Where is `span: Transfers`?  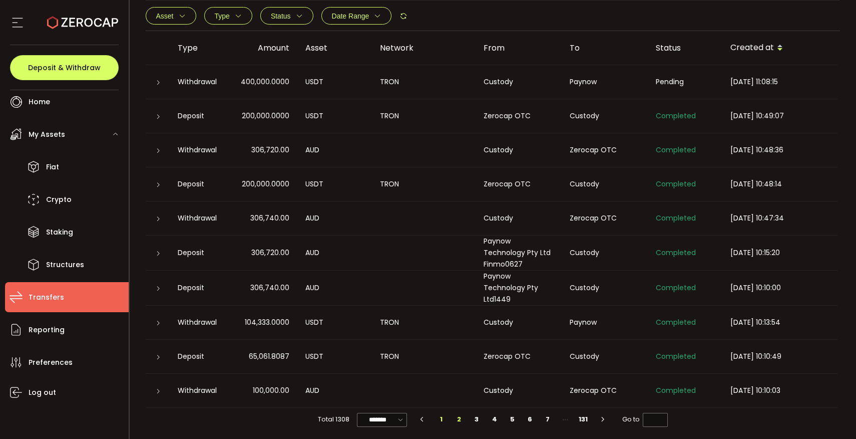
span: Transfers is located at coordinates (46, 297).